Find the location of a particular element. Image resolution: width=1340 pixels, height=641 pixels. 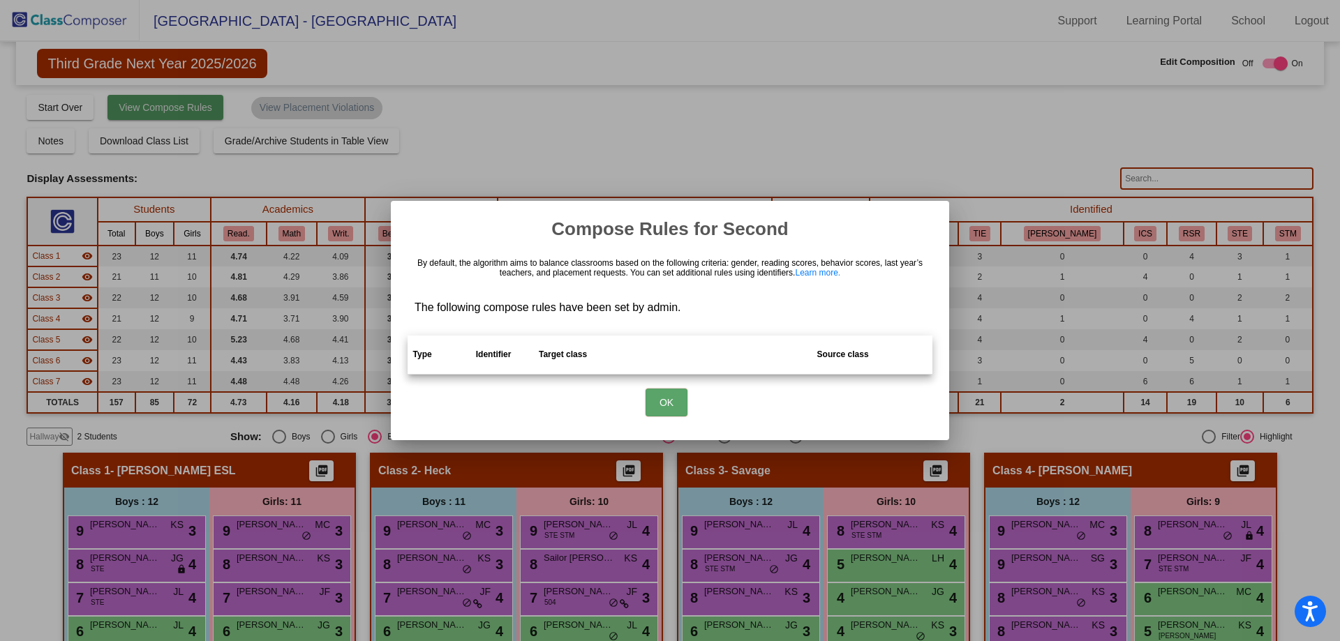

p: By default, the algorithm aims to balance classrooms based on the following criteria: gender, rea... is located at coordinates (670, 268).